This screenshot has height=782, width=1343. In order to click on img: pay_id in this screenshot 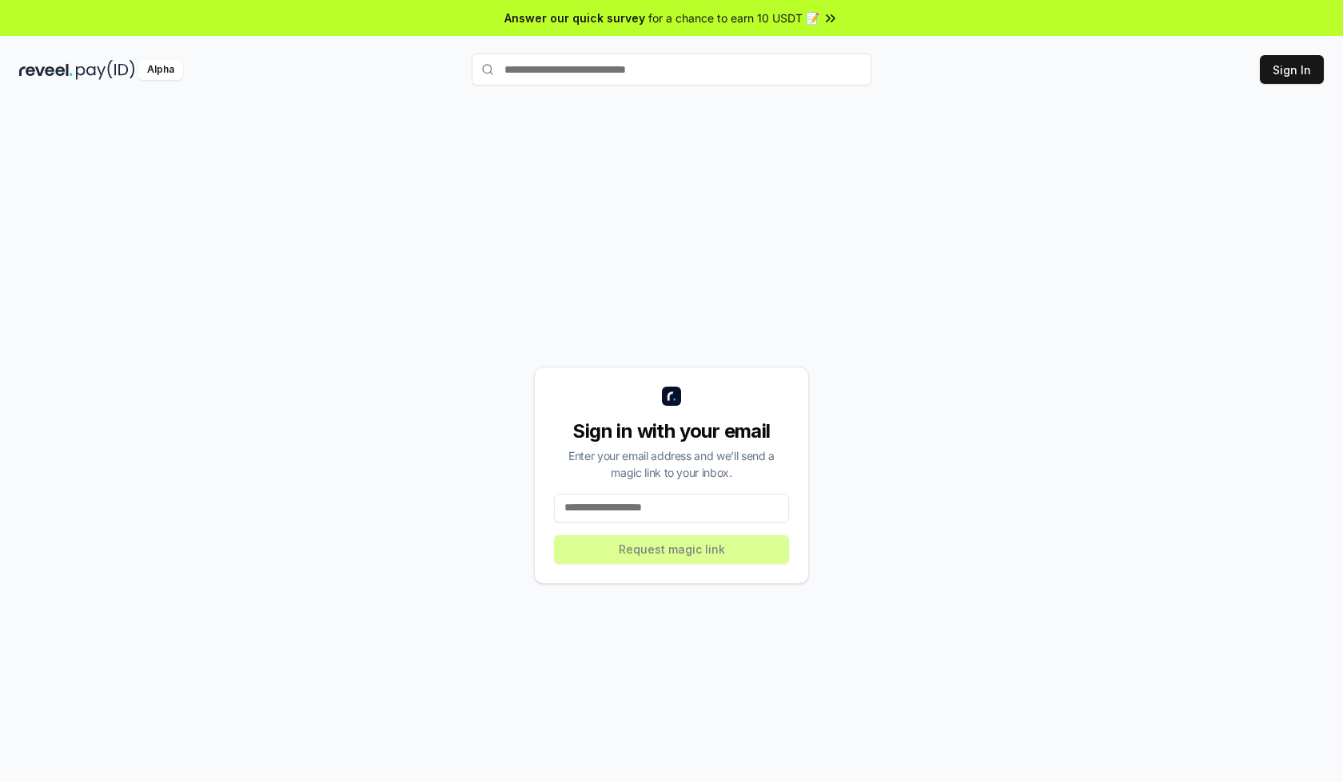, I will do `click(105, 70)`.